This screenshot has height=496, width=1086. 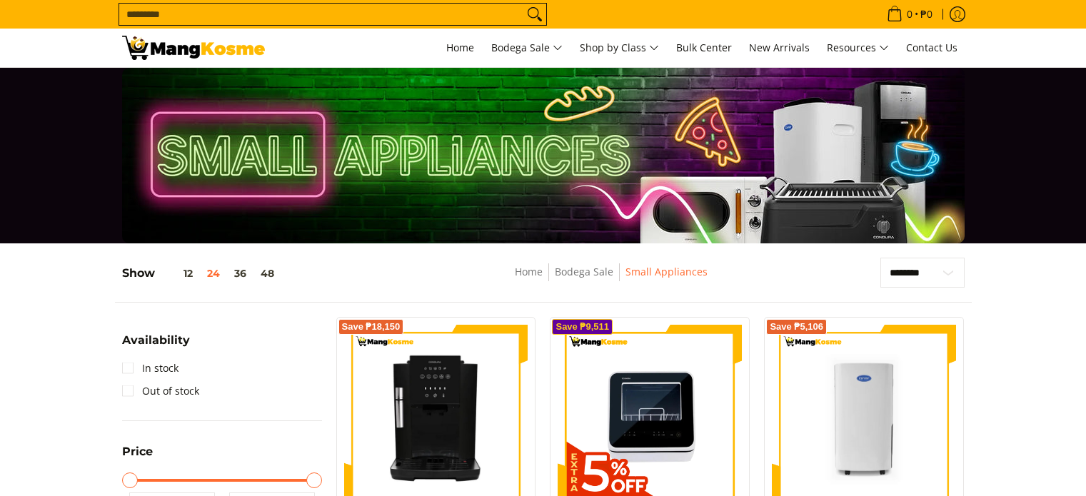 What do you see at coordinates (619, 48) in the screenshot?
I see `a: Shop by Class` at bounding box center [619, 48].